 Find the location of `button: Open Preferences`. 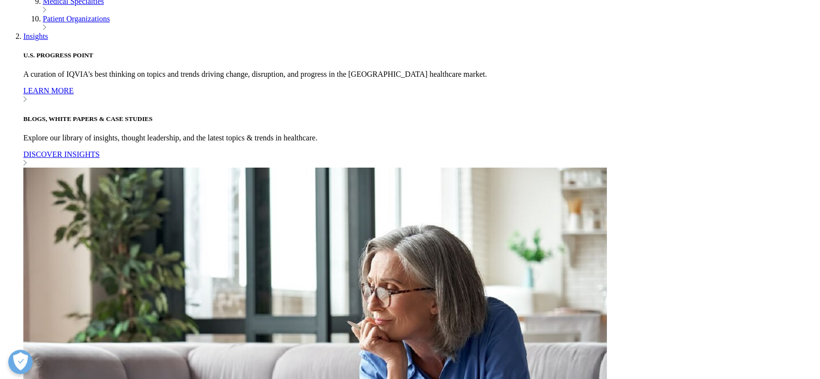

button: Open Preferences is located at coordinates (20, 362).